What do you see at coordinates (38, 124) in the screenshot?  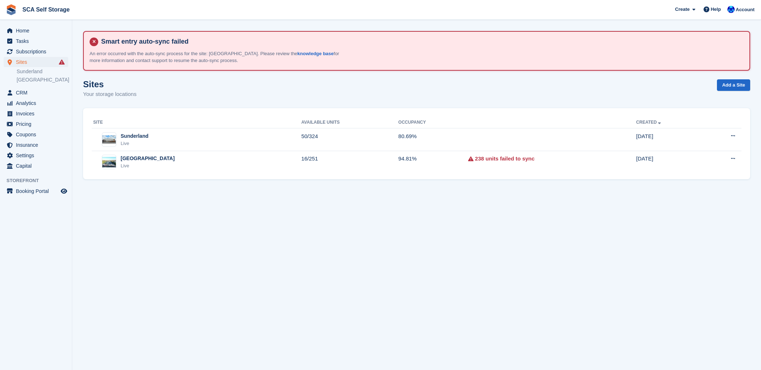 I see `span: Pricing` at bounding box center [38, 124].